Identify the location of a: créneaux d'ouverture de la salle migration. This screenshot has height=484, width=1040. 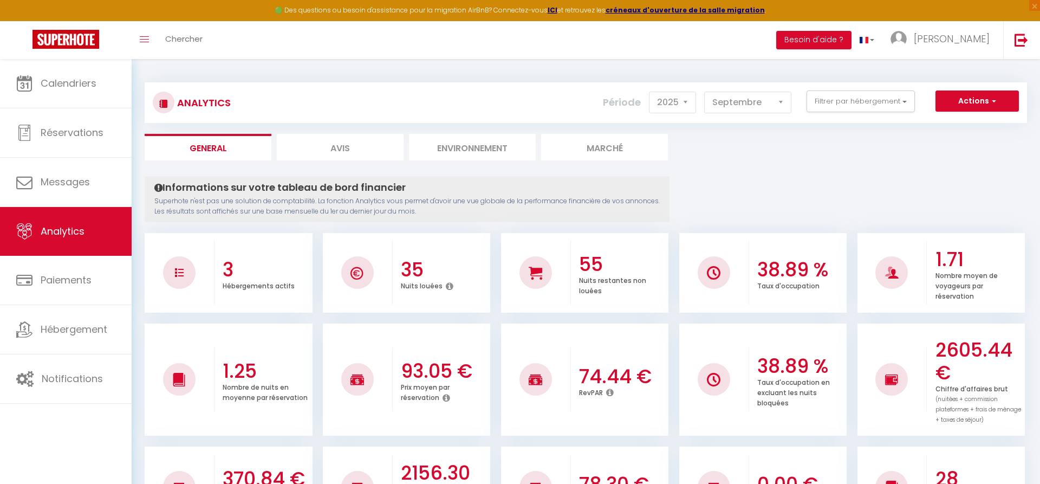
(685, 10).